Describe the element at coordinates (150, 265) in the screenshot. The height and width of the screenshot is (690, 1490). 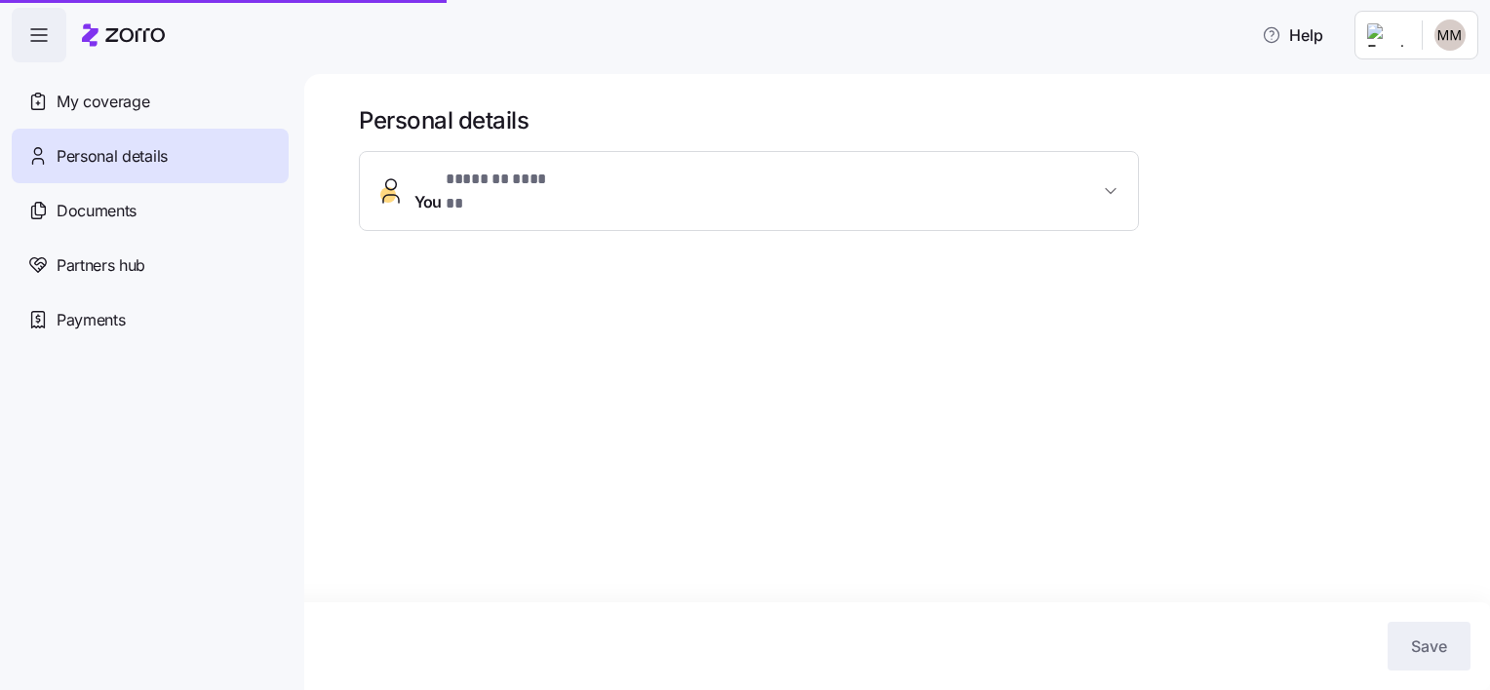
I see `a: Partners hub` at that location.